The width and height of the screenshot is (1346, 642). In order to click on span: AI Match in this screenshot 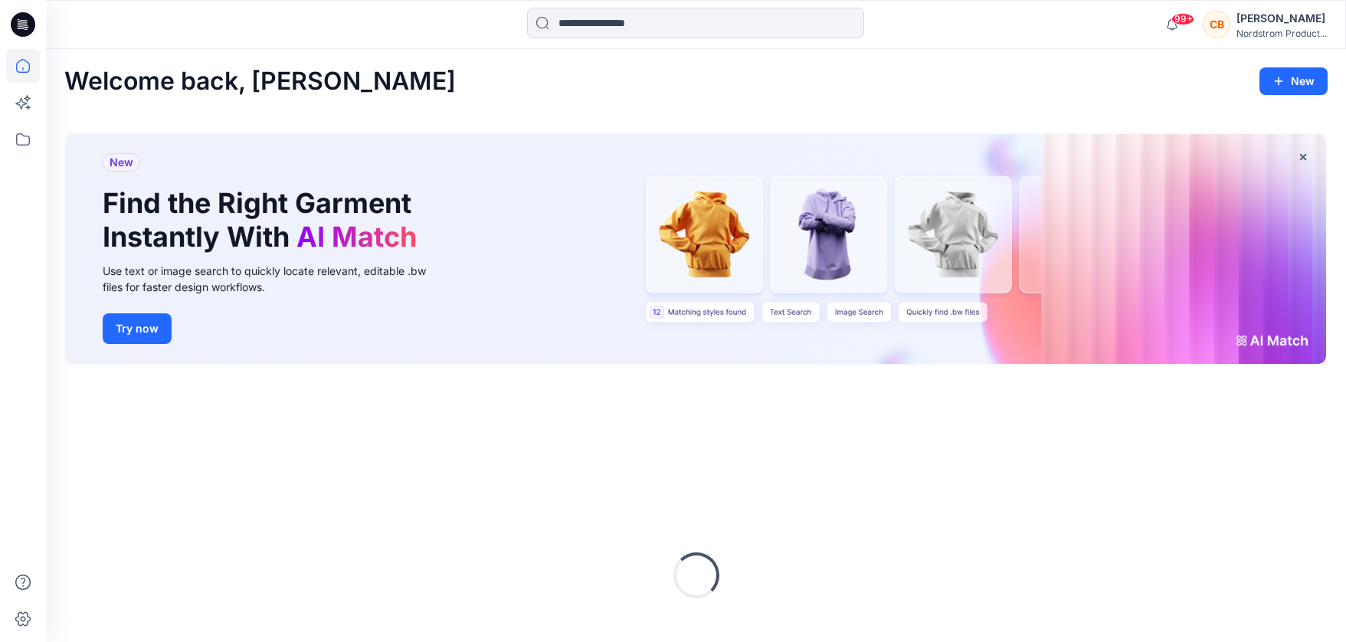, I will do `click(356, 237)`.